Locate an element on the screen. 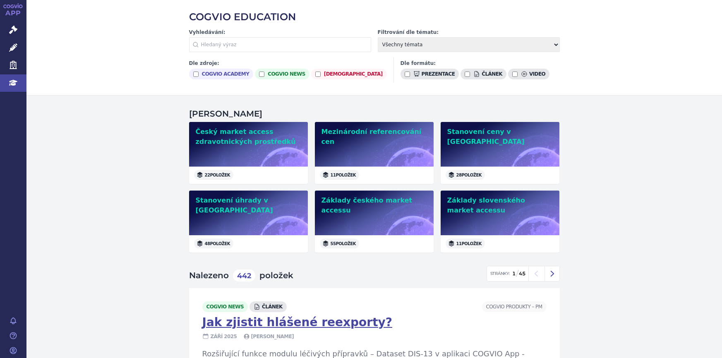  input: cogvio news is located at coordinates (262, 74).